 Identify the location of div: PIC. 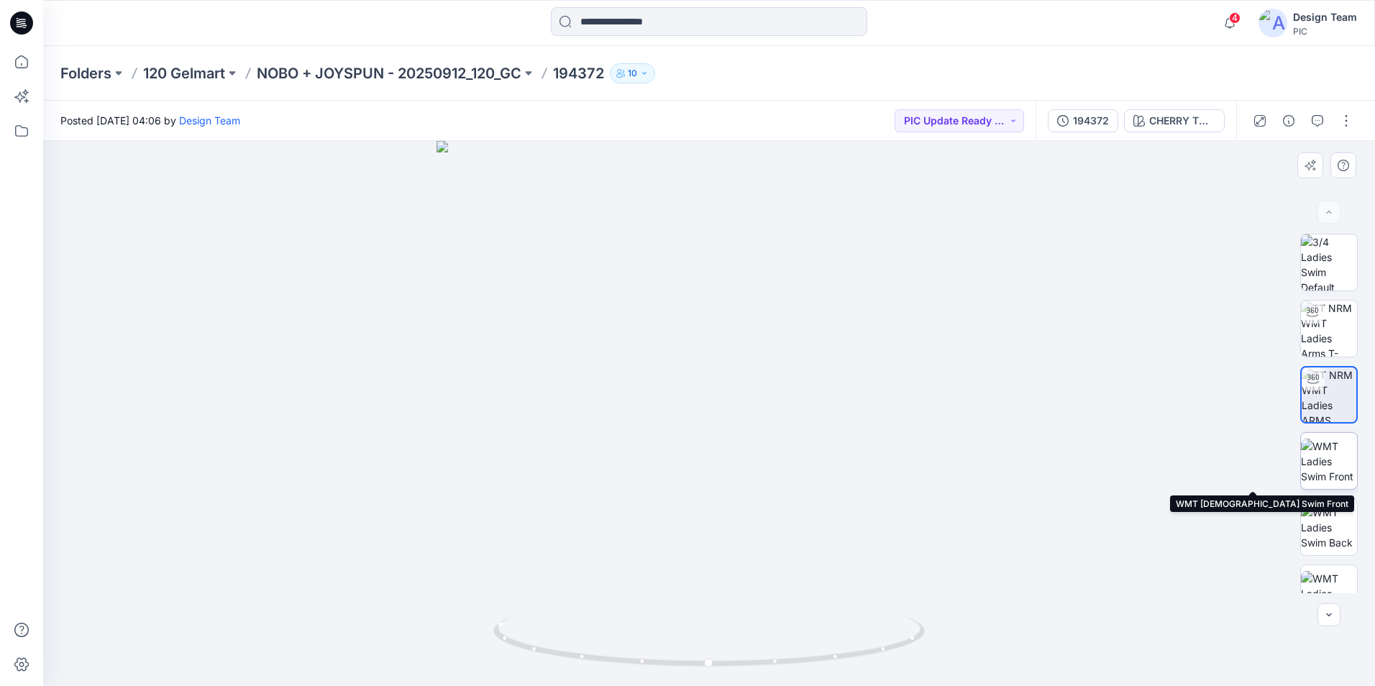
(1324, 31).